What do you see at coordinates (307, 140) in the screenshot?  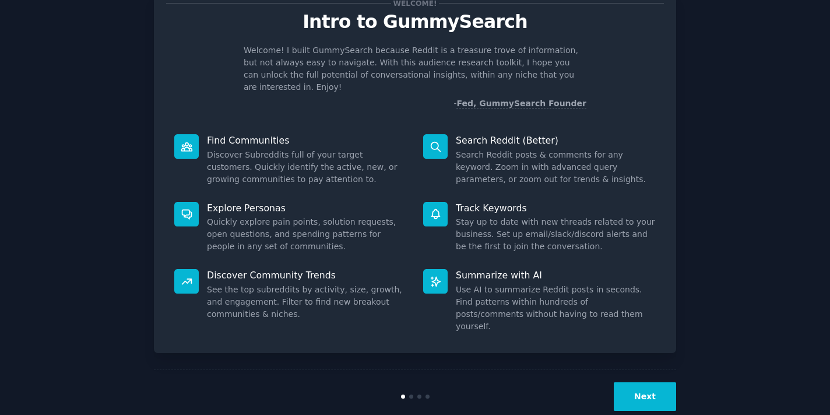 I see `p: Find Communities` at bounding box center [307, 140].